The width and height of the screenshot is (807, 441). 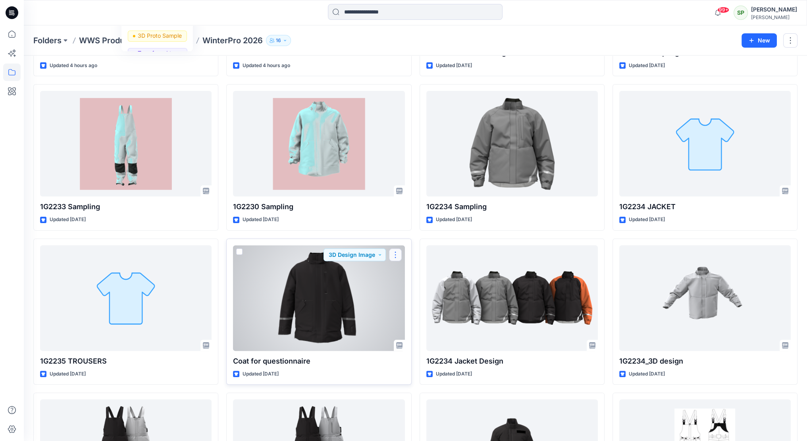 I want to click on div: SP, so click(x=741, y=13).